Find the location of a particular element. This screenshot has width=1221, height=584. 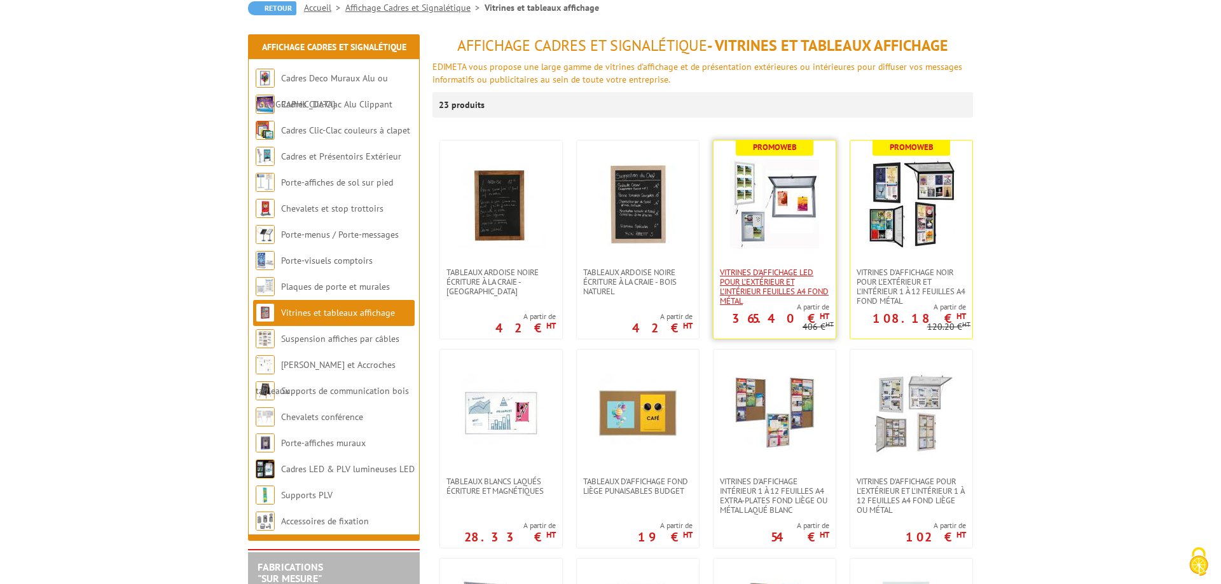

a: Porte-menus / Porte-messages is located at coordinates (339, 235).